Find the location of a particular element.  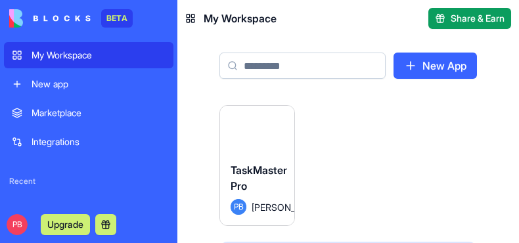

a: My Workspace is located at coordinates (89, 55).